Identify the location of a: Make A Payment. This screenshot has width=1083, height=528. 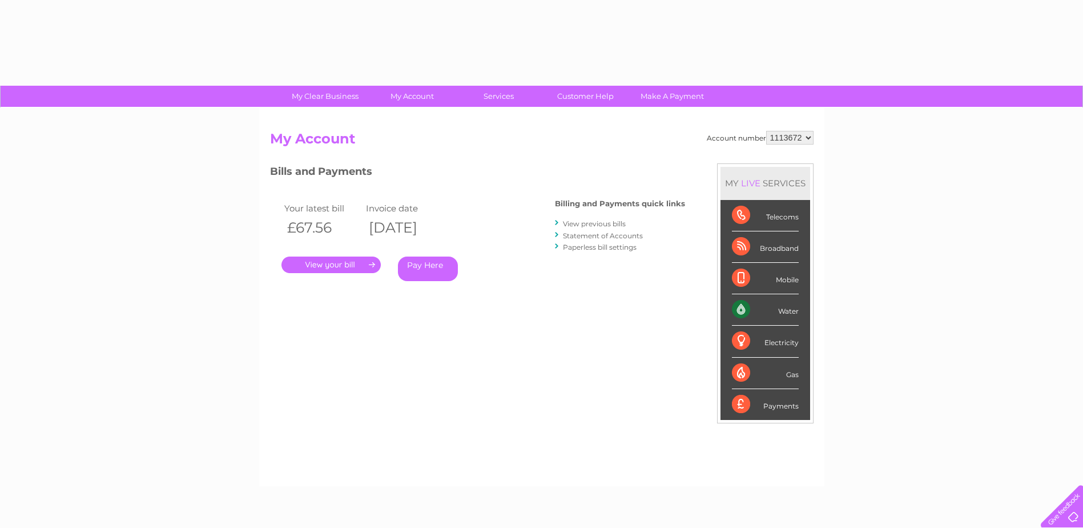
(672, 96).